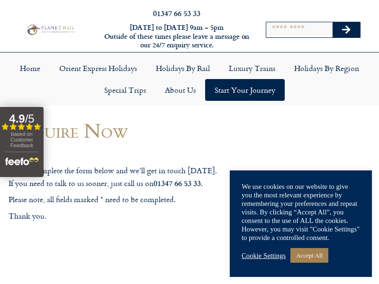  Describe the element at coordinates (252, 68) in the screenshot. I see `a: Luxury Trains` at that location.